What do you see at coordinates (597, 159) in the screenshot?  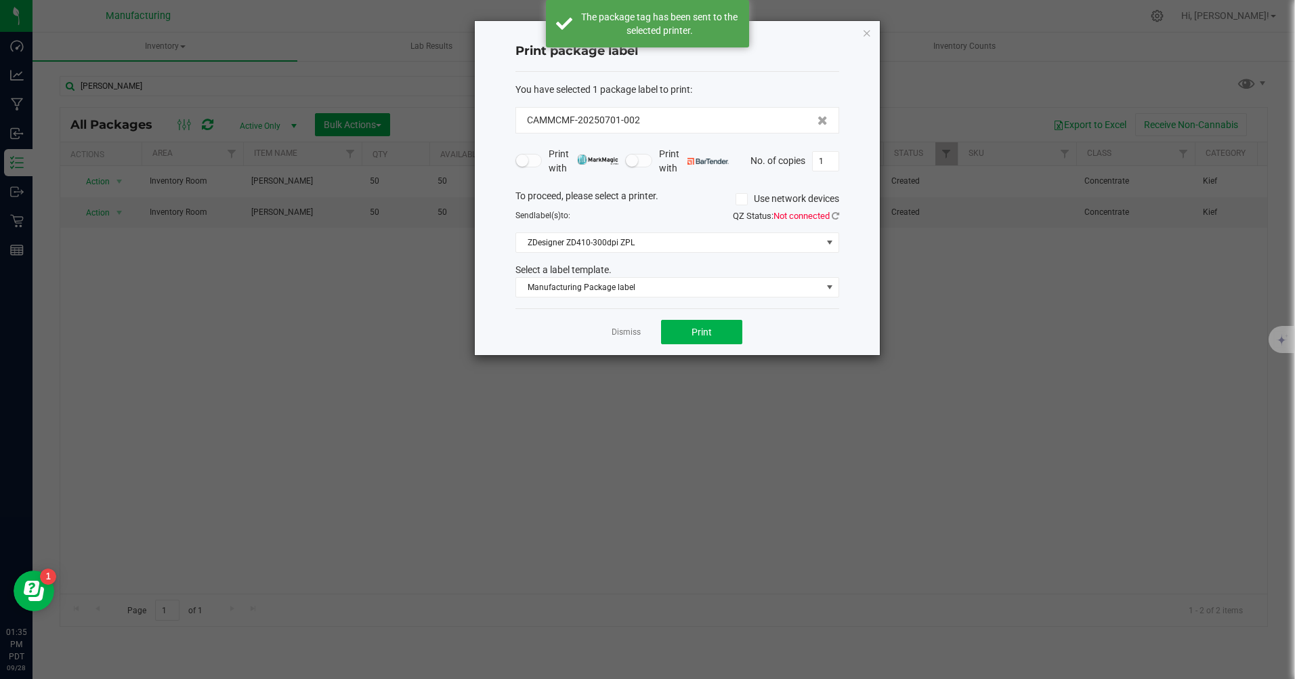 I see `img: mark_magic_cybra.png` at bounding box center [597, 159].